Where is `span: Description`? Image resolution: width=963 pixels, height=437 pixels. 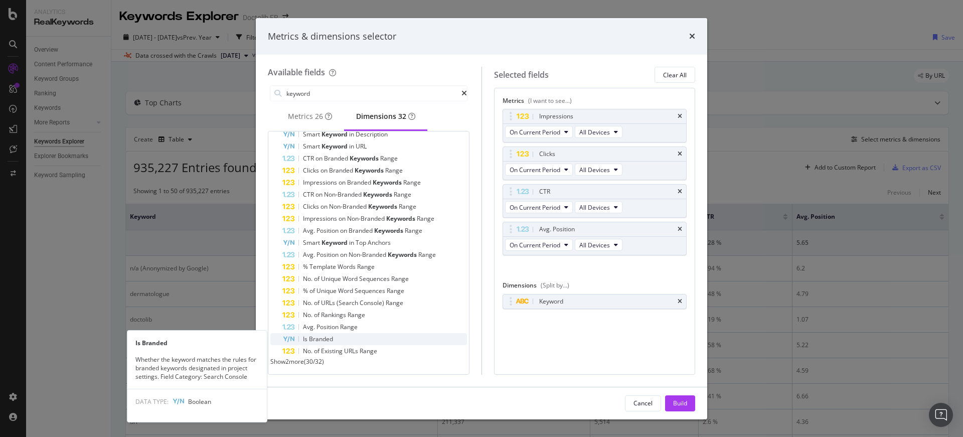 span: Description is located at coordinates (371, 134).